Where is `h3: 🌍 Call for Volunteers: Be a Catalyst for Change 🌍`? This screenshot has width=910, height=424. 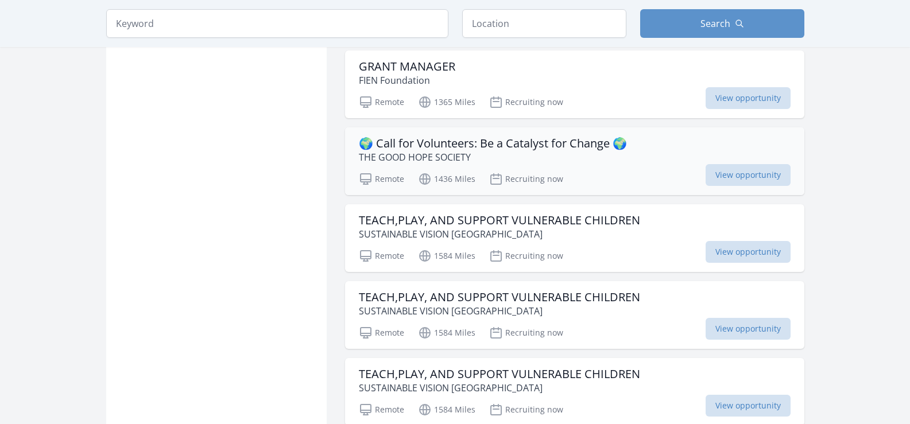 h3: 🌍 Call for Volunteers: Be a Catalyst for Change 🌍 is located at coordinates (493, 144).